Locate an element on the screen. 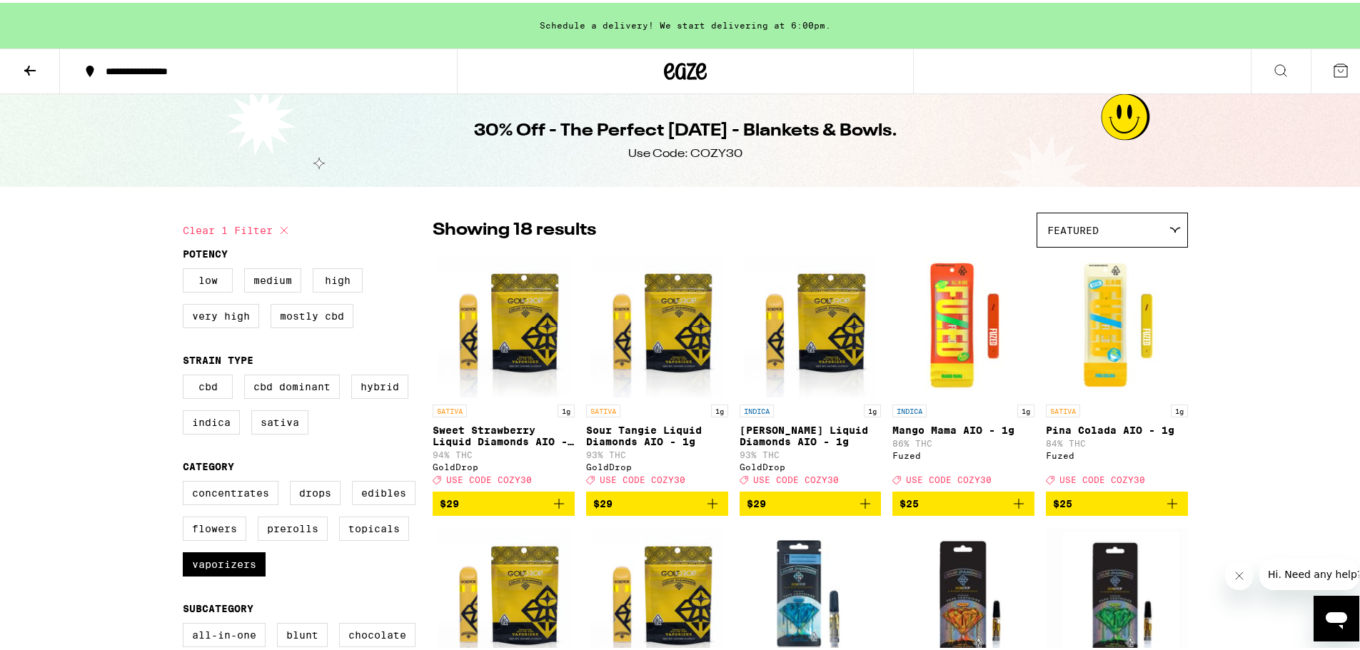  span: Featured is located at coordinates (1073, 228).